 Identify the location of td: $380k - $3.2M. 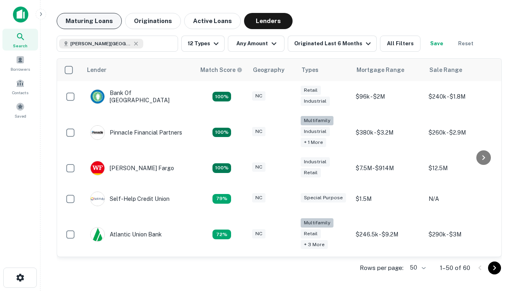
(388, 132).